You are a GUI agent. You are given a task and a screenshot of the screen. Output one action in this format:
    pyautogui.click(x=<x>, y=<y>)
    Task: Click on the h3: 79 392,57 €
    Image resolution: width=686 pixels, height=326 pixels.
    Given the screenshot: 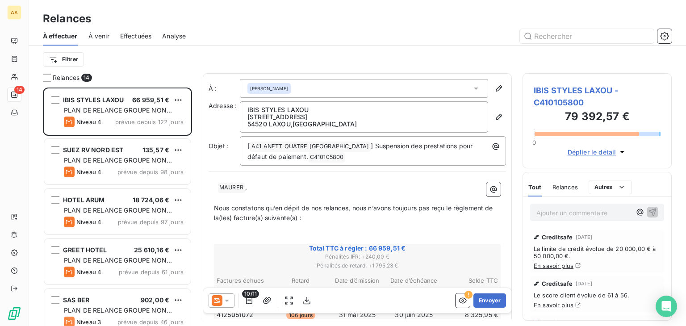 What is the action you would take?
    pyautogui.click(x=597, y=117)
    